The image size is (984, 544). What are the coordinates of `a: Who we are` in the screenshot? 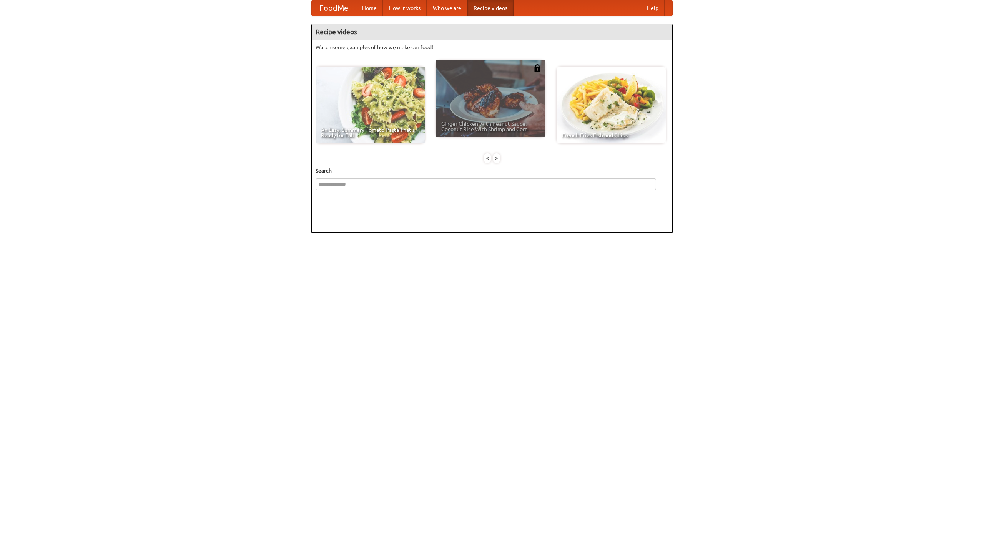 It's located at (447, 8).